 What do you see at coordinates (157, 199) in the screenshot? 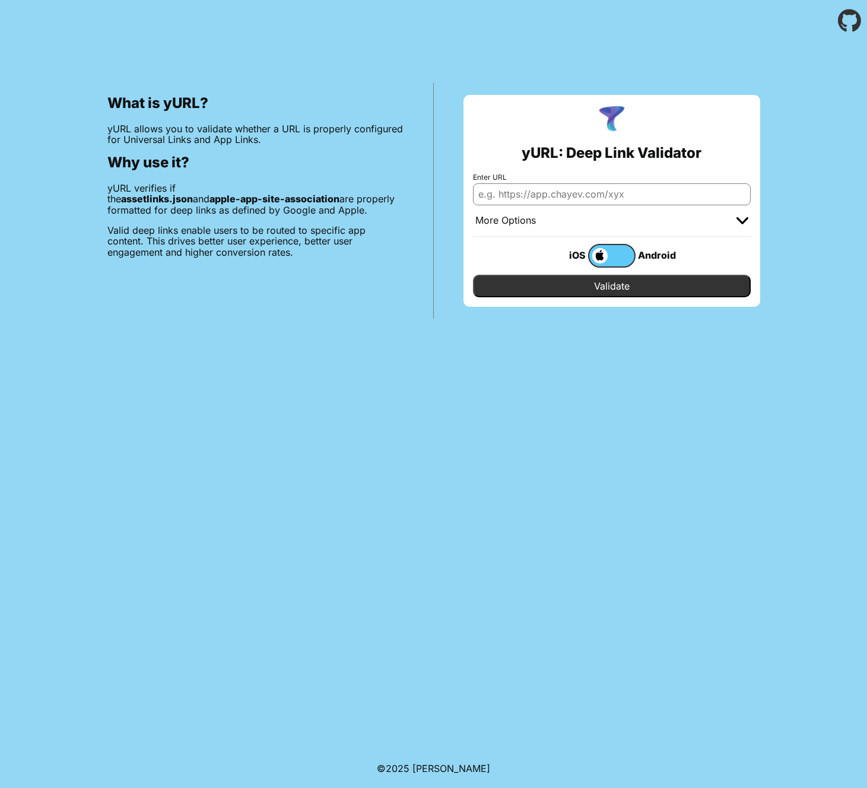
I see `b: assetlinks.json` at bounding box center [157, 199].